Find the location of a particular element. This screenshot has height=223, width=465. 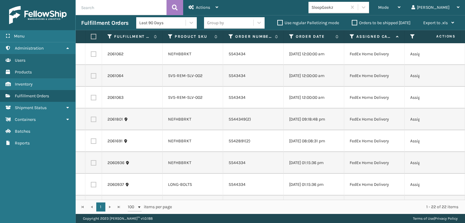

a: 2061062 is located at coordinates (115, 54).